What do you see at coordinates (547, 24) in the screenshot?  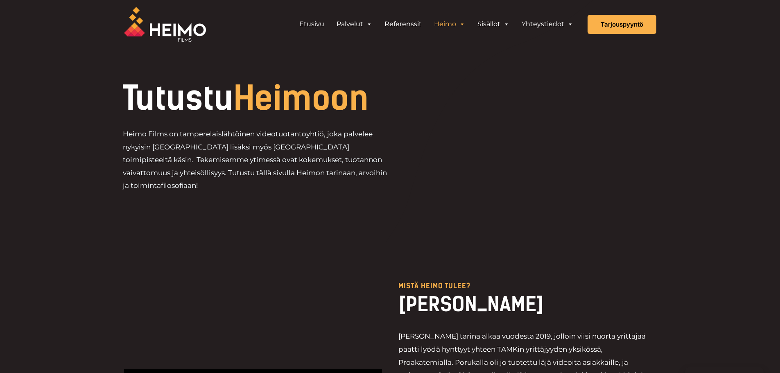 I see `a: Yhteystiedot` at bounding box center [547, 24].